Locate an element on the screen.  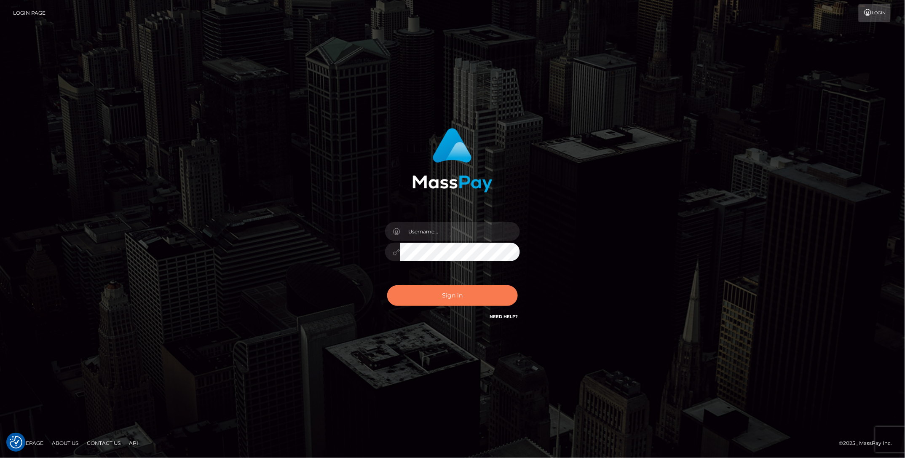
a: Homepage is located at coordinates (28, 443).